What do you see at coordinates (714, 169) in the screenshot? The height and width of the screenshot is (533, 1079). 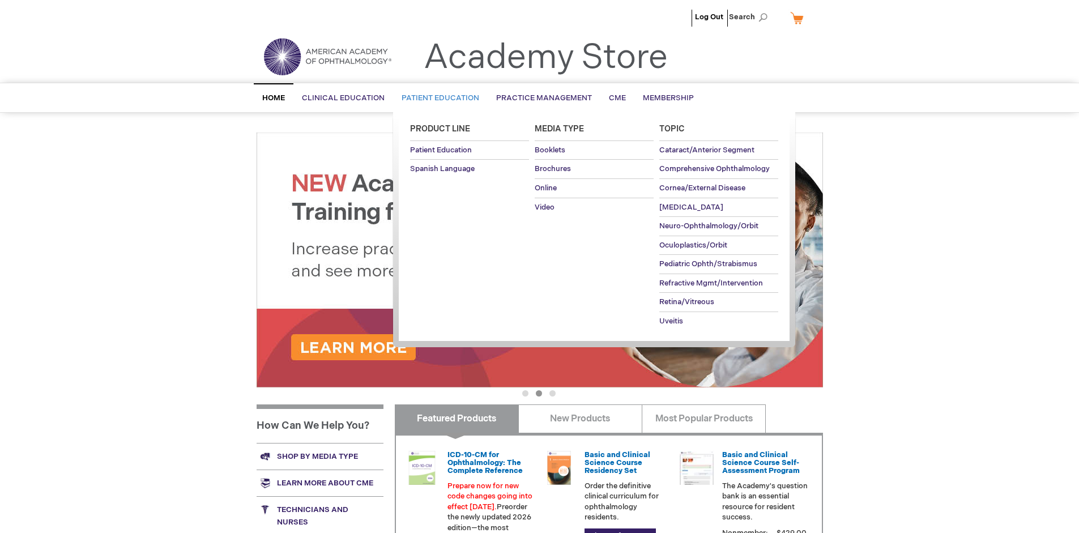 I see `span: Comprehensive Ophthalmology` at bounding box center [714, 169].